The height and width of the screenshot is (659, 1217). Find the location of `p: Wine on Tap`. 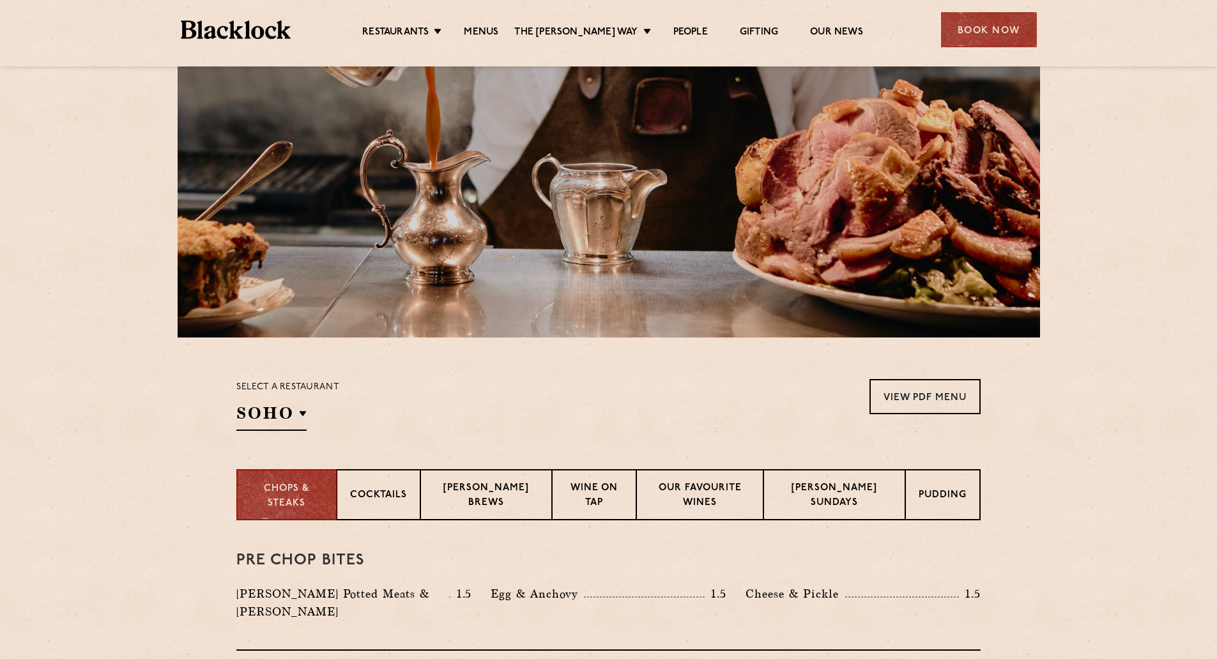

p: Wine on Tap is located at coordinates (594, 496).